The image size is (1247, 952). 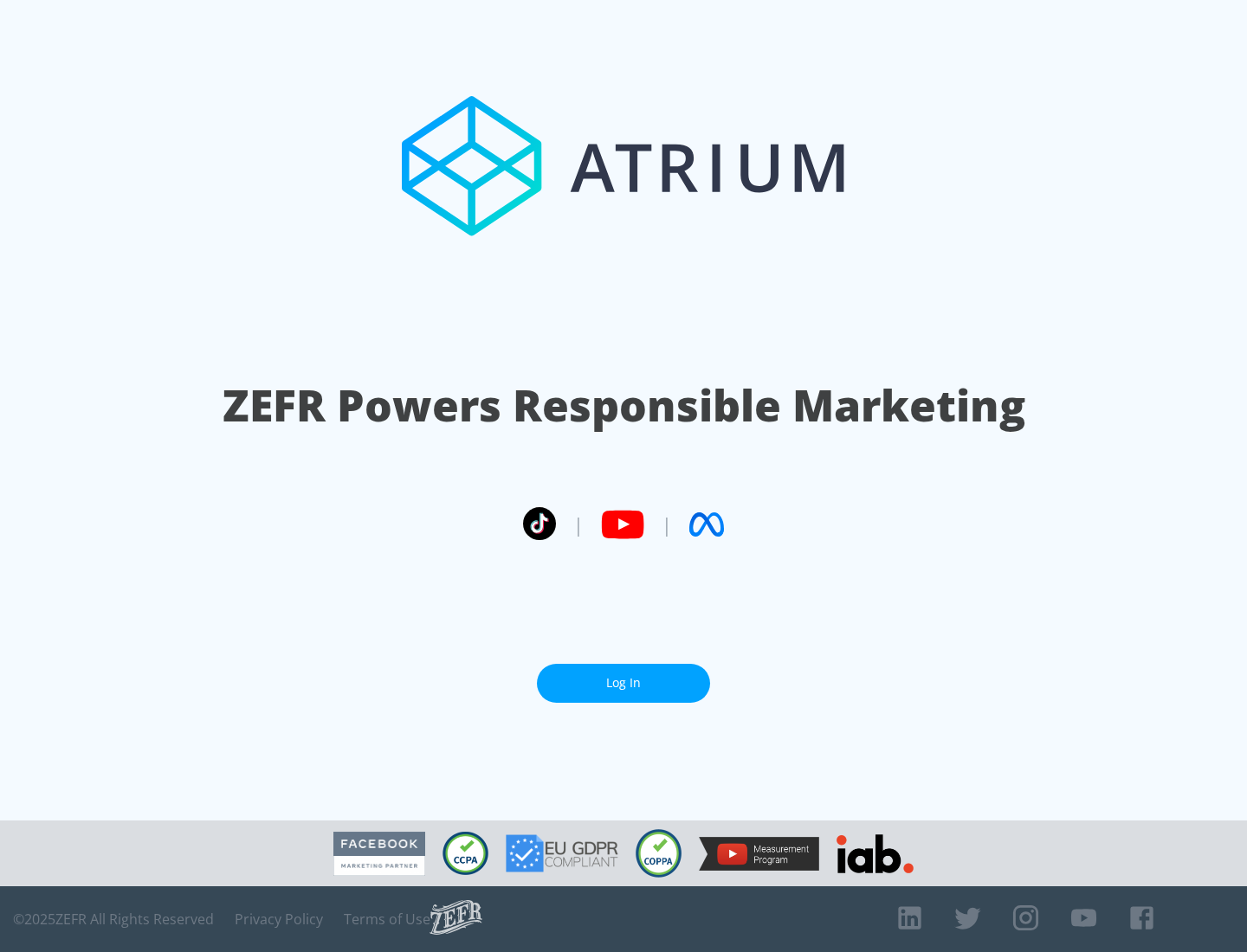 I want to click on a: Terms of Use, so click(x=387, y=919).